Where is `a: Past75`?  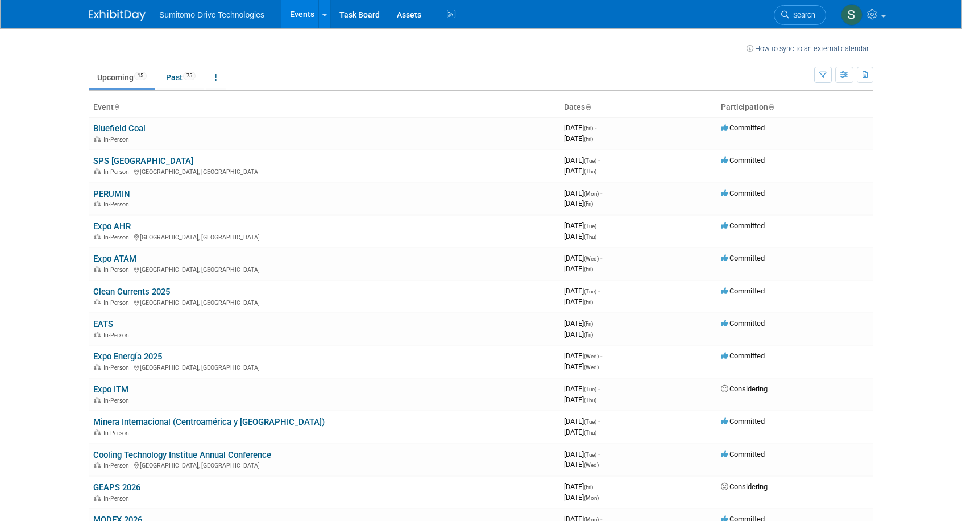 a: Past75 is located at coordinates (181, 77).